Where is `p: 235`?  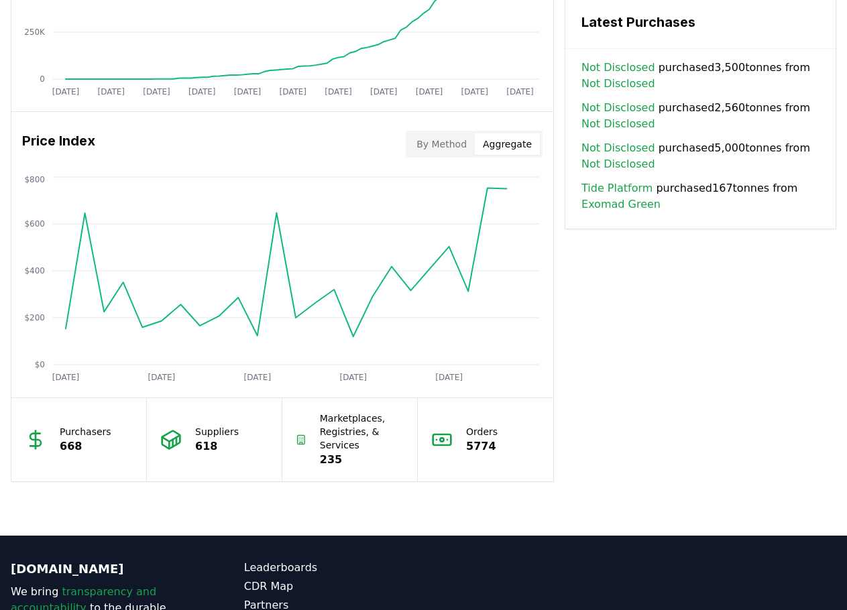
p: 235 is located at coordinates (361, 460).